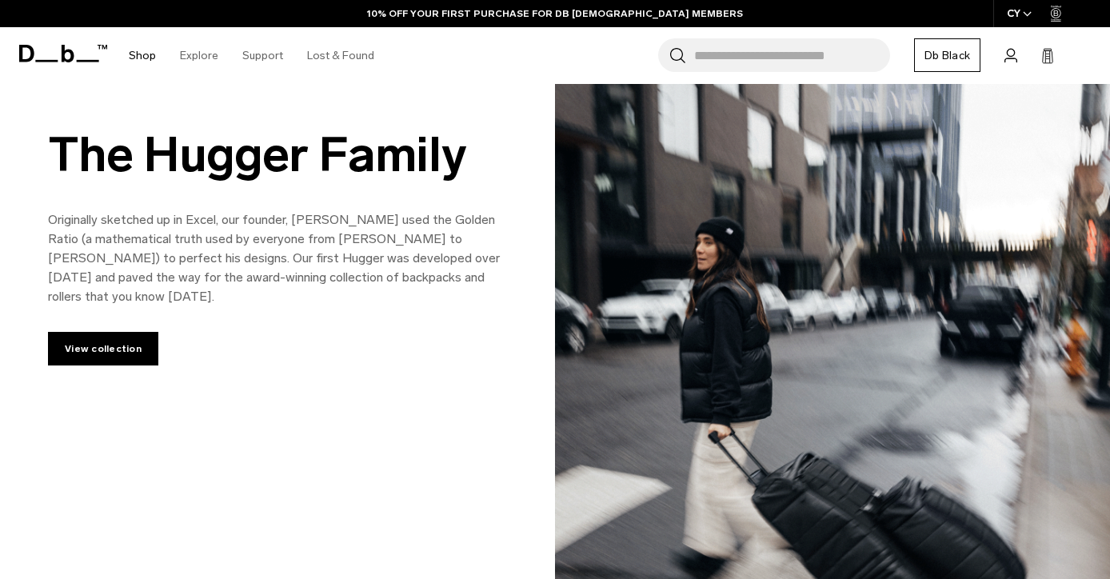 Image resolution: width=1110 pixels, height=579 pixels. Describe the element at coordinates (103, 349) in the screenshot. I see `a: View collection` at that location.